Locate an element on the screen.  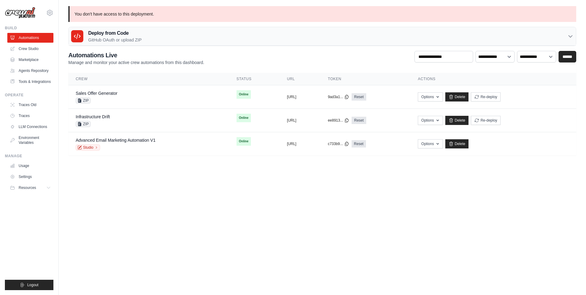
a: Settings is located at coordinates (30, 177).